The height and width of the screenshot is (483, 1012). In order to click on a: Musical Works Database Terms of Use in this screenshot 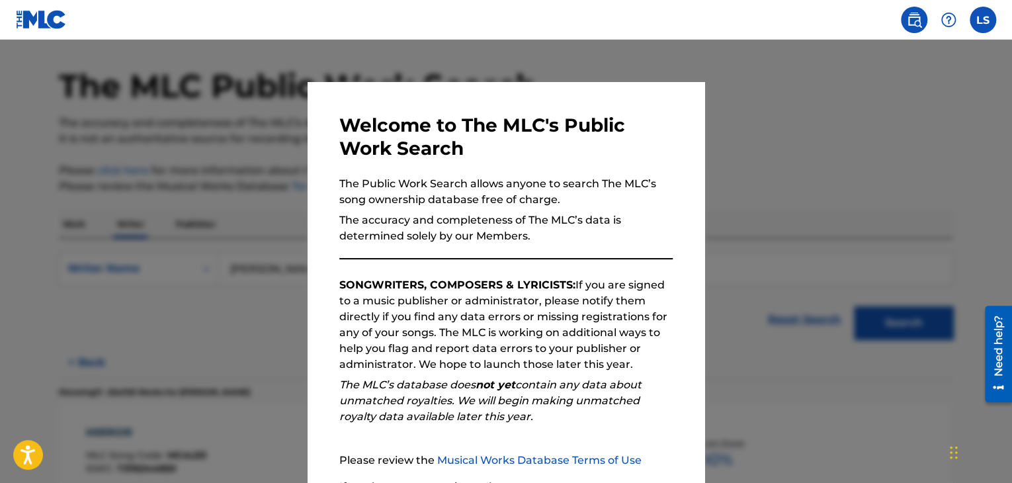, I will do `click(539, 460)`.